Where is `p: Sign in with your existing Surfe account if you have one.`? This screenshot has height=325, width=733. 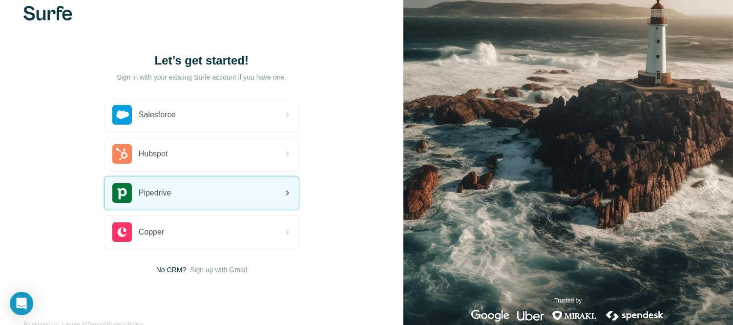 p: Sign in with your existing Surfe account if you have one. is located at coordinates (201, 77).